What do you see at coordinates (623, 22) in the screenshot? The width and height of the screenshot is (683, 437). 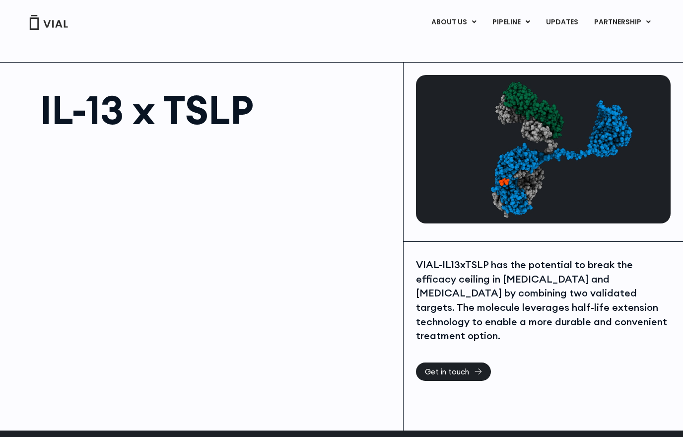 I see `a: PARTNERSHIPMenu Toggle` at bounding box center [623, 22].